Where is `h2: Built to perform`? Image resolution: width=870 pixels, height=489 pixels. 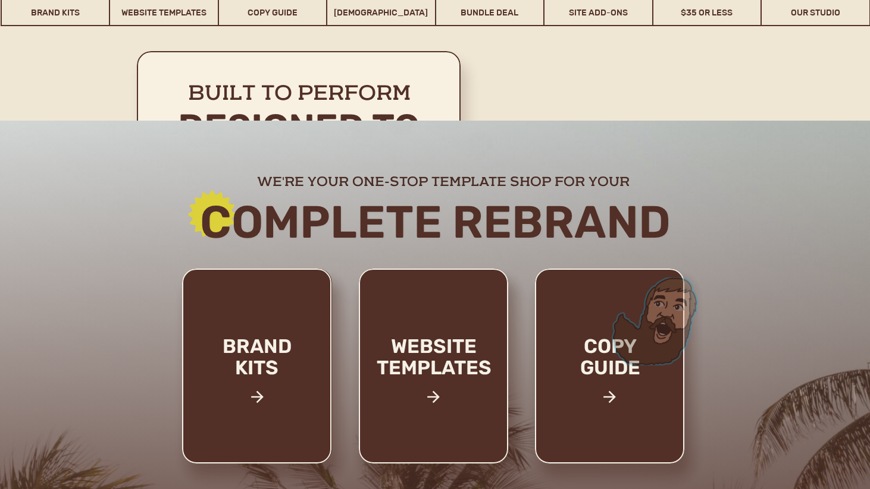
h2: Built to perform is located at coordinates (299, 95).